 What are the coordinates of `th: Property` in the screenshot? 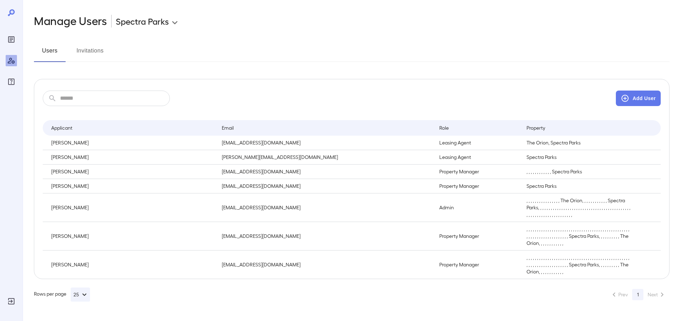 It's located at (578, 128).